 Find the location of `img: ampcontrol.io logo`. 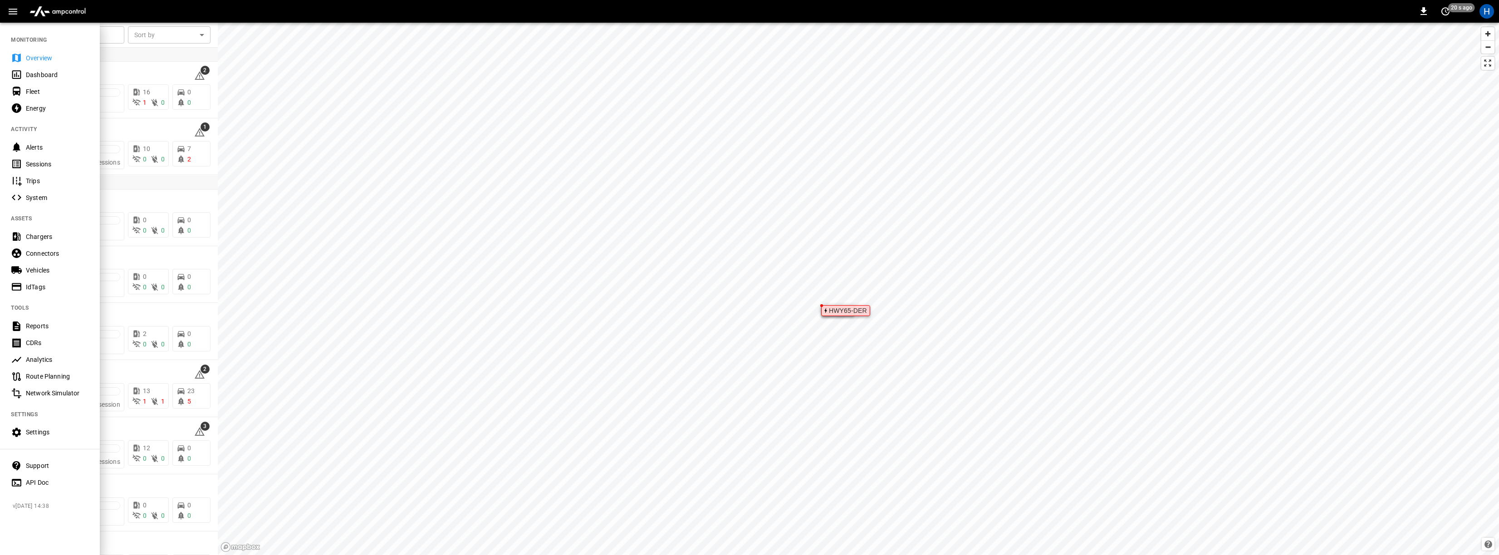

img: ampcontrol.io logo is located at coordinates (58, 11).